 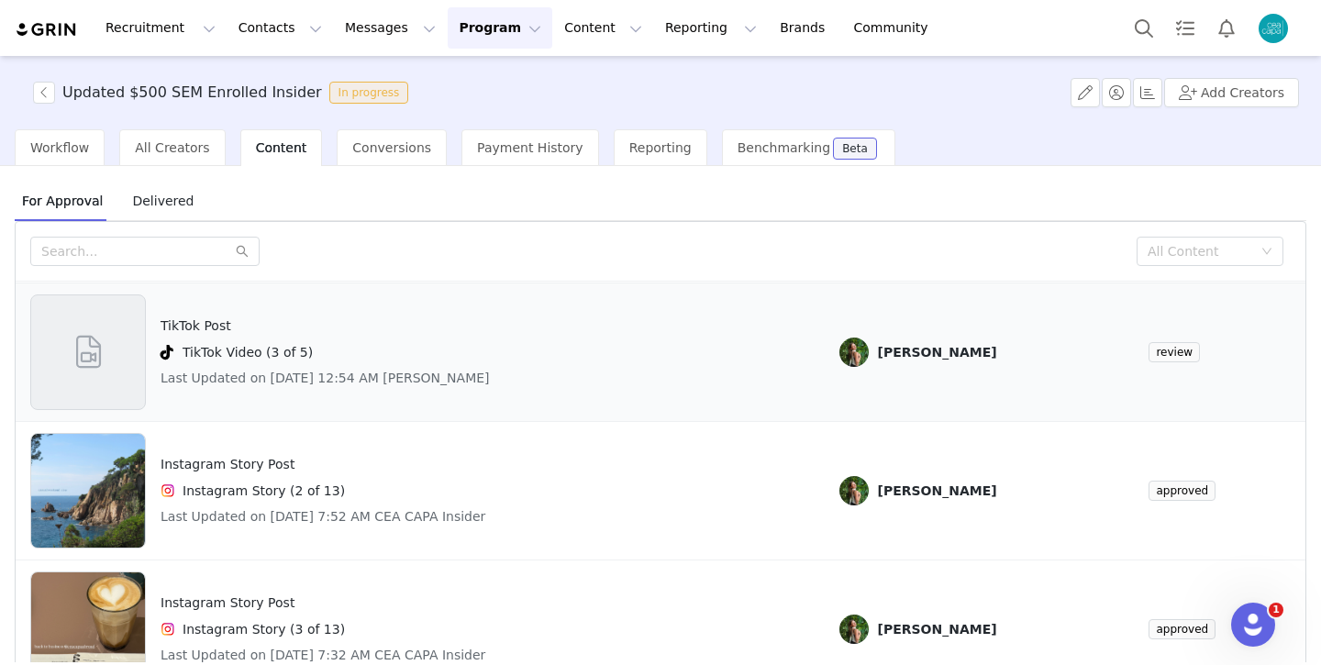 What do you see at coordinates (1227, 28) in the screenshot?
I see `button: Notifications` at bounding box center [1227, 28].